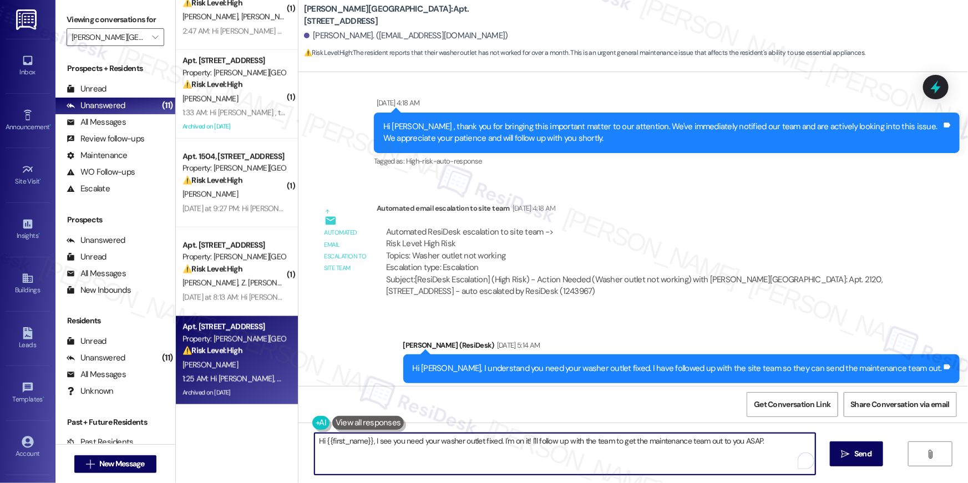  Describe the element at coordinates (115, 68) in the screenshot. I see `div: Prospects + Residents` at that location.